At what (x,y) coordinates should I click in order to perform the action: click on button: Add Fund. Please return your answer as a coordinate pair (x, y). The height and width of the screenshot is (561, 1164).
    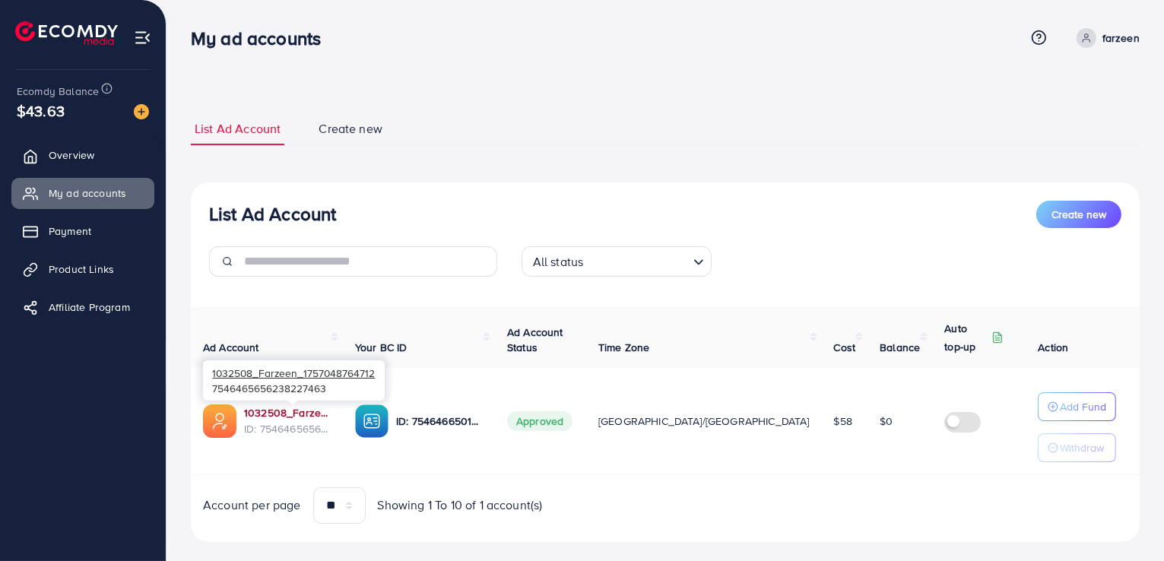
    Looking at the image, I should click on (1077, 407).